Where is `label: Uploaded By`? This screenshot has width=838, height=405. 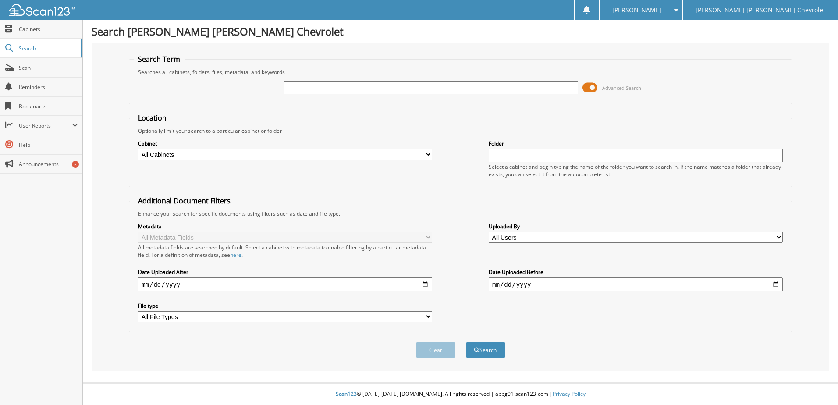 label: Uploaded By is located at coordinates (636, 226).